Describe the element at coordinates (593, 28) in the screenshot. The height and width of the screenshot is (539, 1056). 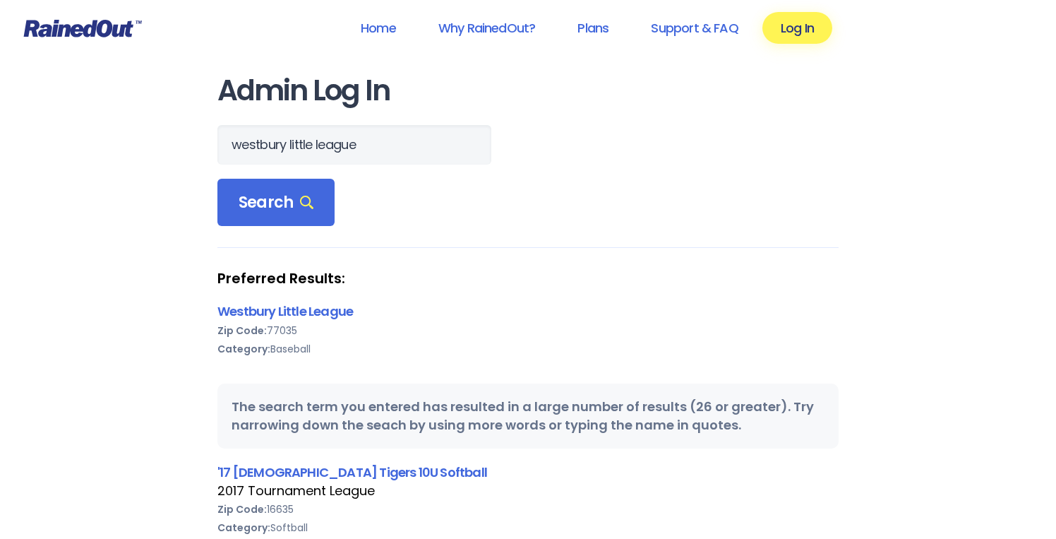
I see `a: Plans` at that location.